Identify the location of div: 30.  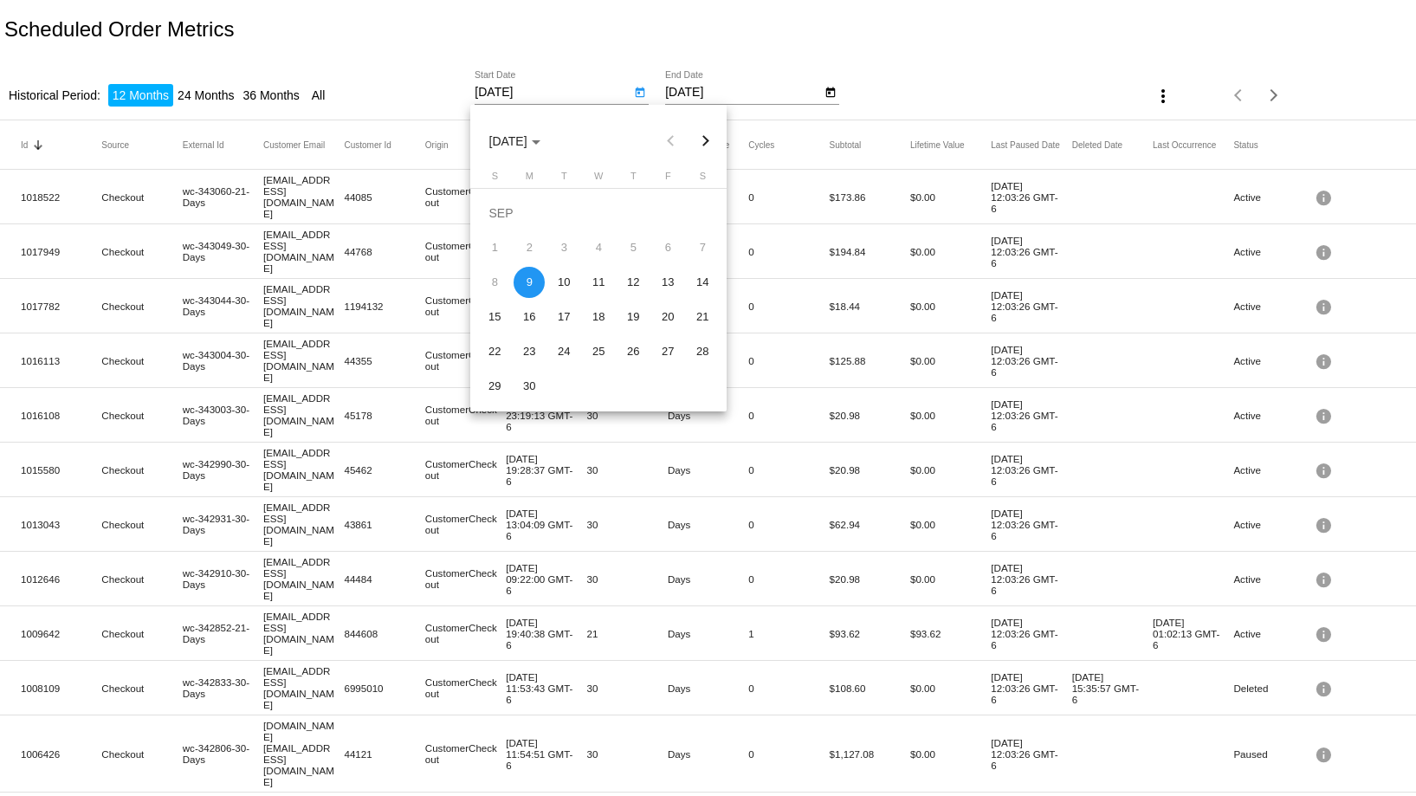
(529, 386).